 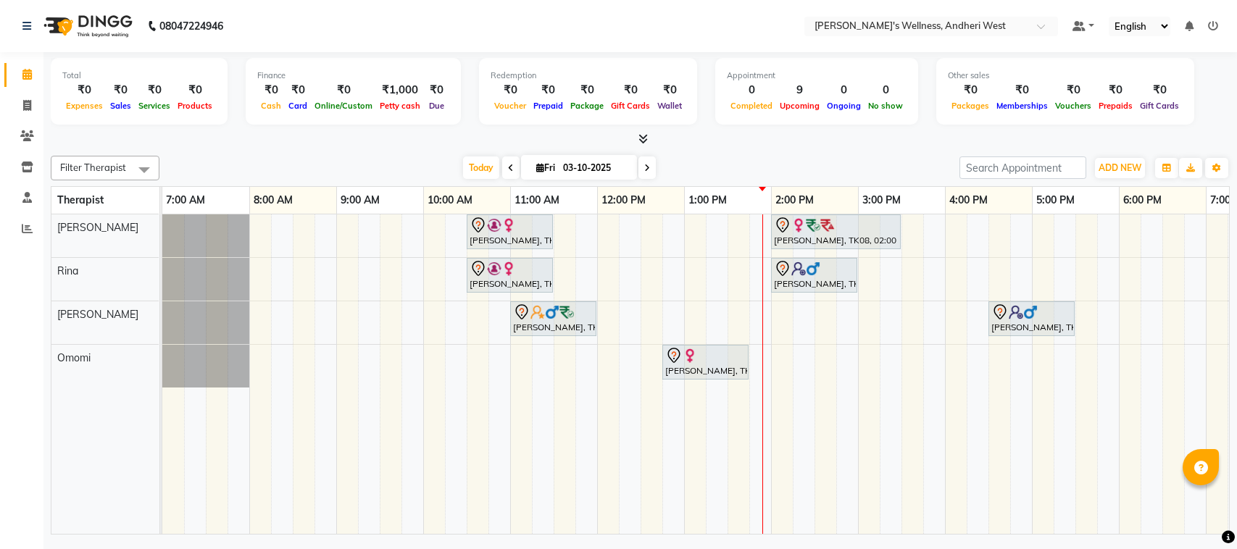 What do you see at coordinates (752, 106) in the screenshot?
I see `span: Completed` at bounding box center [752, 106].